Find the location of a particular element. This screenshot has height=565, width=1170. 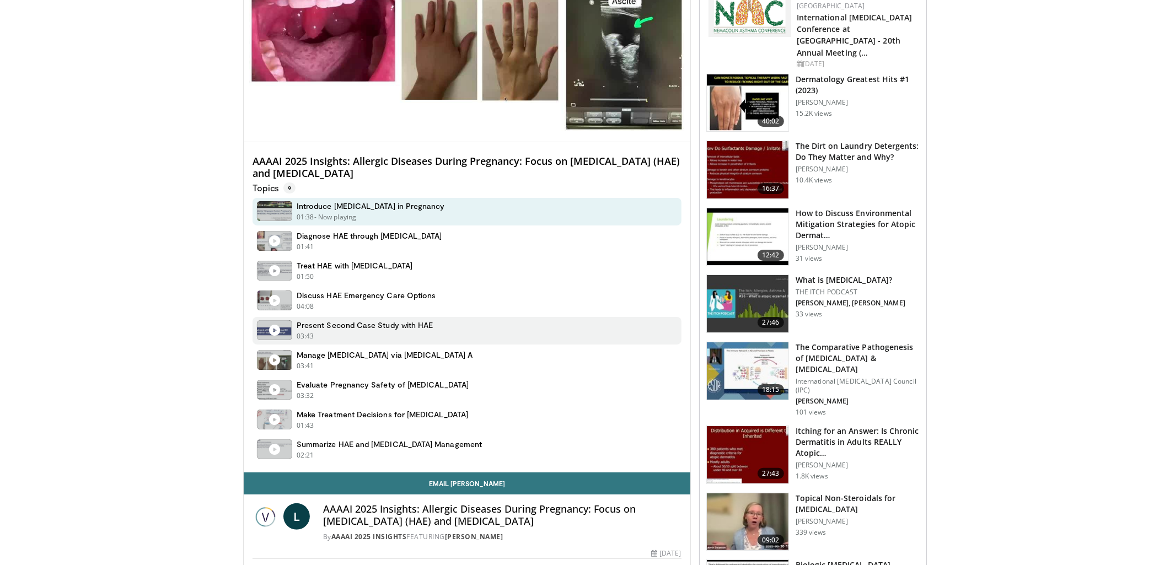

p: 101 views is located at coordinates (811, 412).